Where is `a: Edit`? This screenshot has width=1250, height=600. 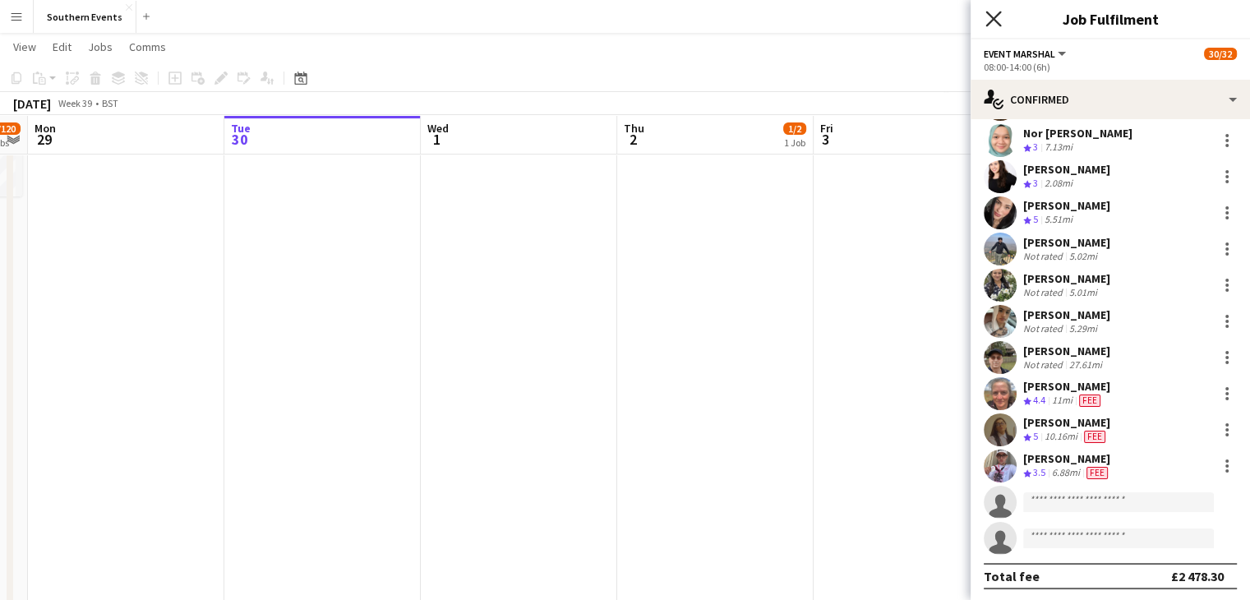
a: Edit is located at coordinates (62, 47).